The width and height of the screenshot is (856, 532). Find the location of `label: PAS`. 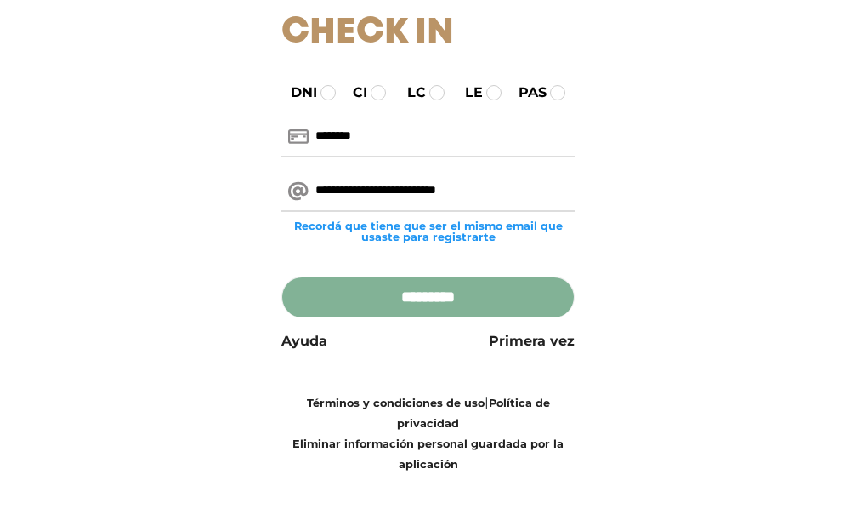

label: PAS is located at coordinates (525, 93).